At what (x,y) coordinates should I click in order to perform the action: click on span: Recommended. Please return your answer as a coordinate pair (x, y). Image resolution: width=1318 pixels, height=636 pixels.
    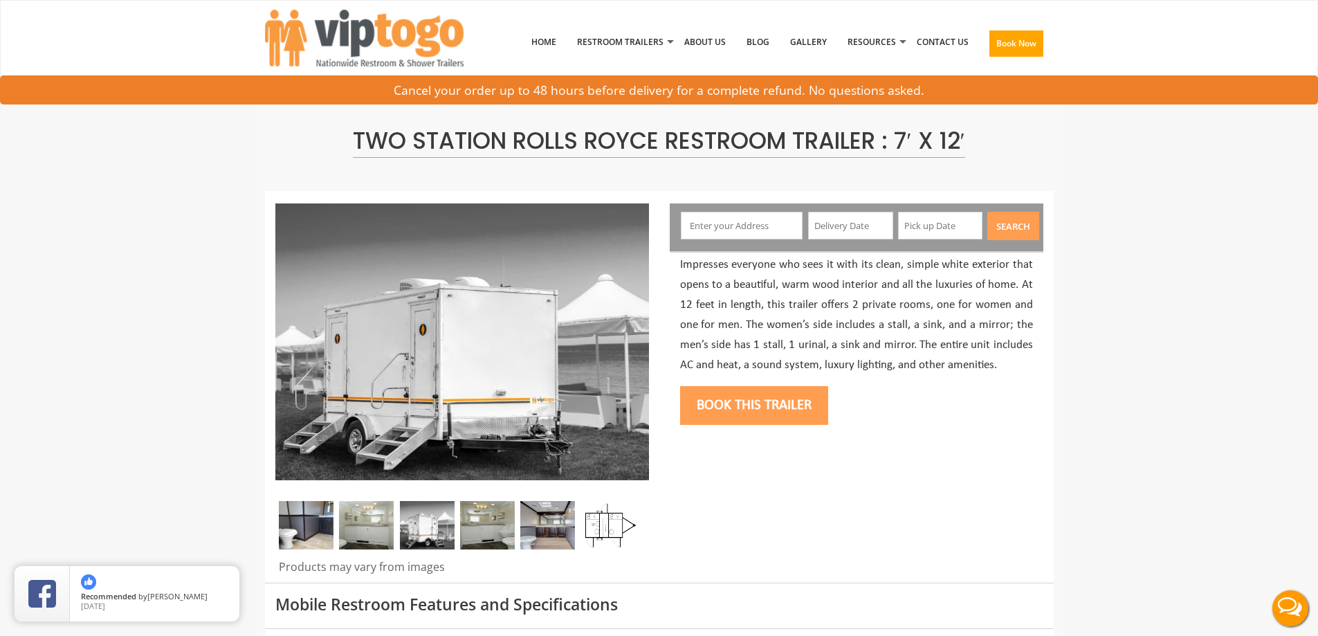
    Looking at the image, I should click on (109, 596).